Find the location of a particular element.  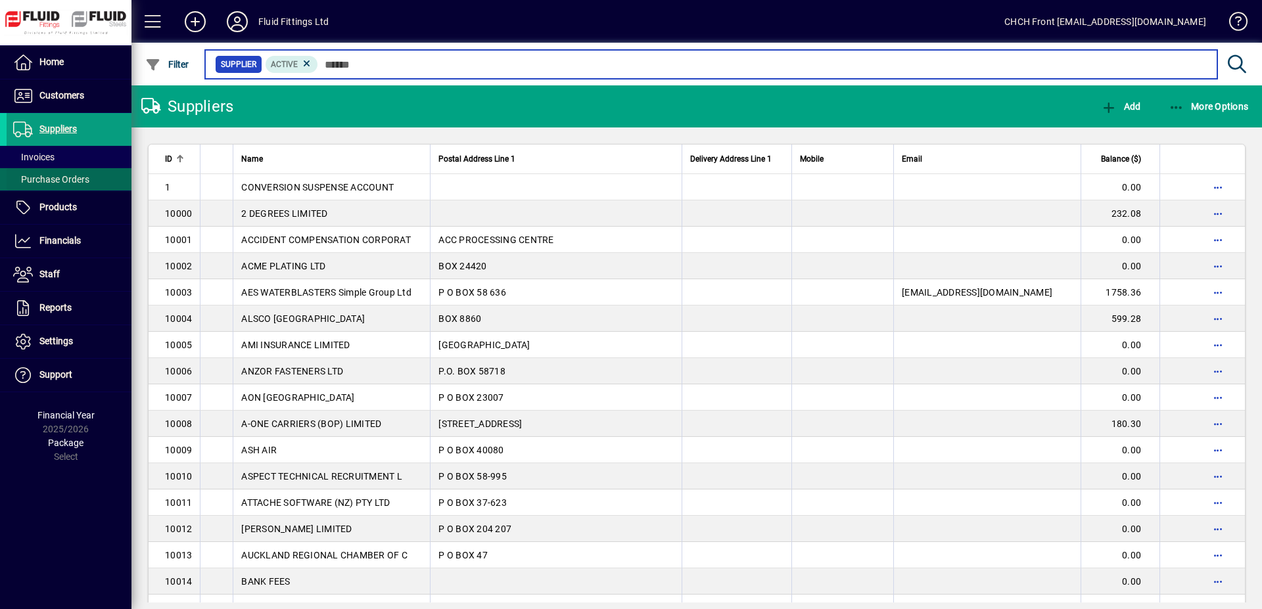

span: 10007 is located at coordinates (178, 398).